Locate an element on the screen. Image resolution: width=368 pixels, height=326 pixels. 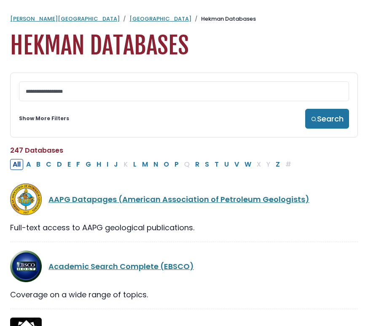
div: Coverage on a wide range of topics. is located at coordinates (184, 294).